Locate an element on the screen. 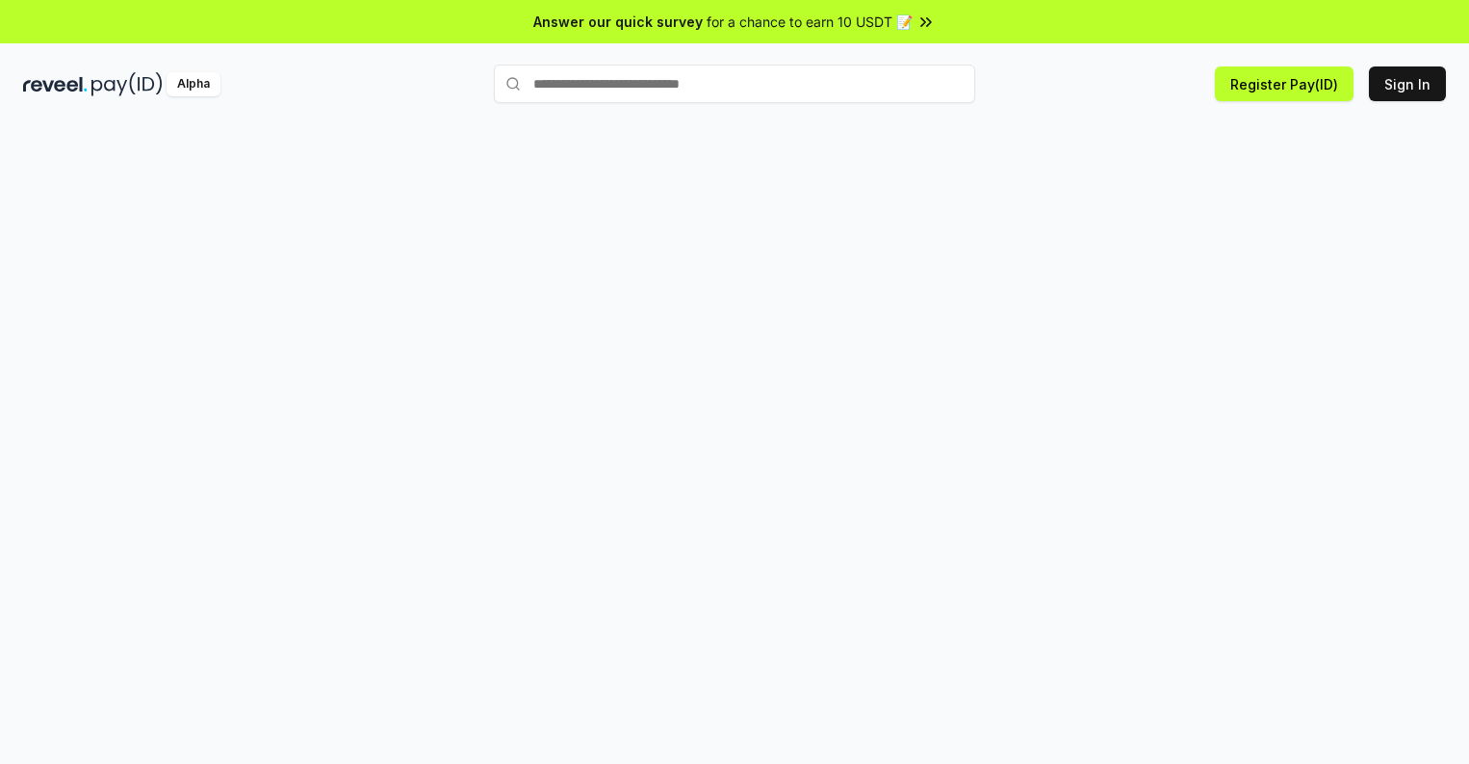 This screenshot has height=764, width=1469. img: reveel_dark is located at coordinates (55, 84).